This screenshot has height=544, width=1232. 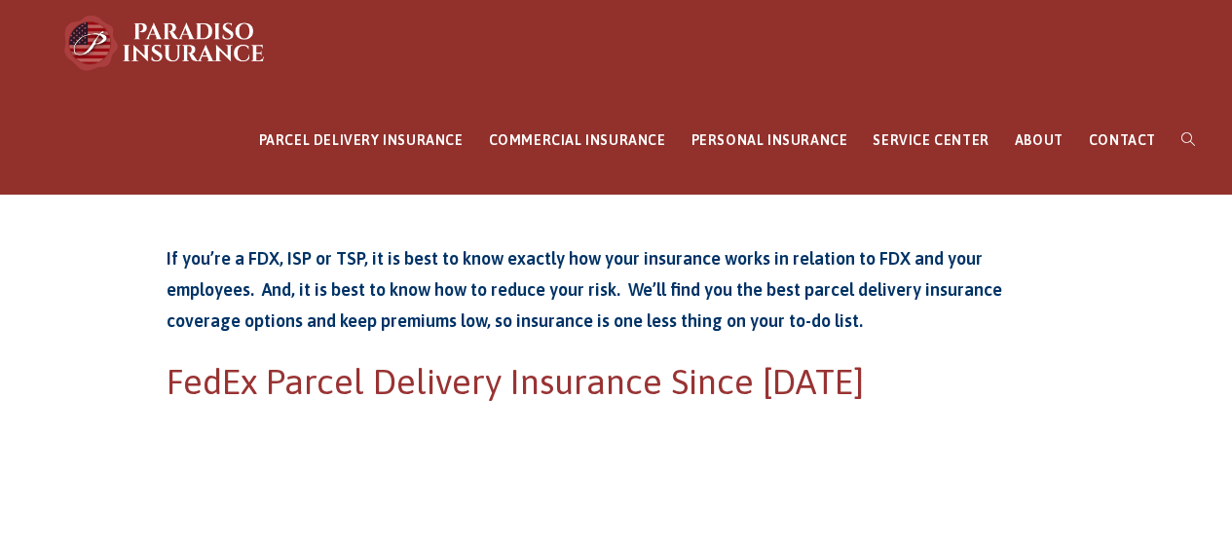 What do you see at coordinates (769, 140) in the screenshot?
I see `a: PERSONAL INSURANCE` at bounding box center [769, 140].